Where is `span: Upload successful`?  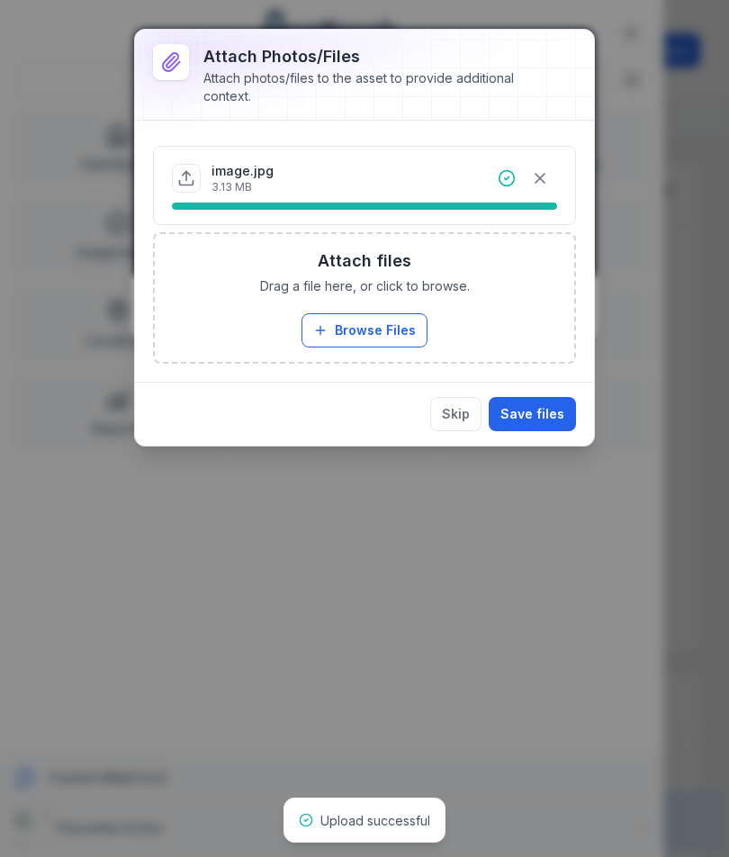 span: Upload successful is located at coordinates (375, 820).